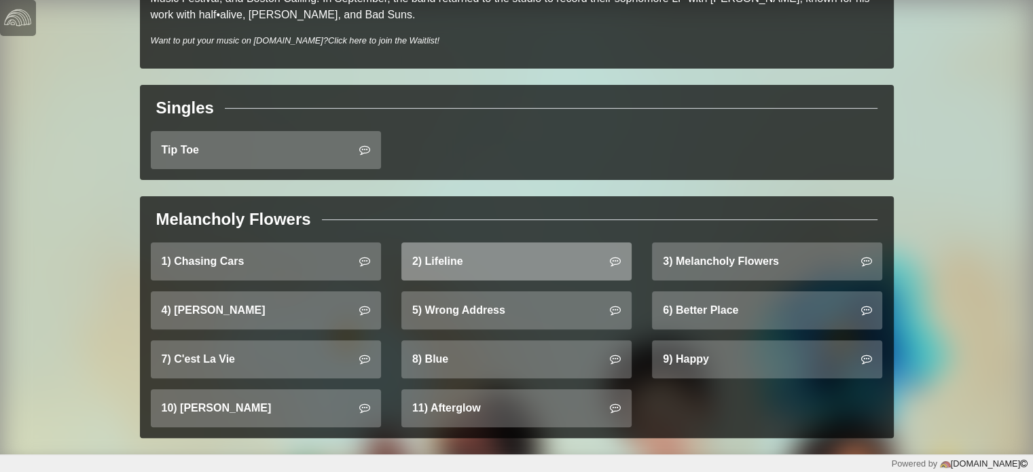  I want to click on img: logo-color-e1b8fa5219d03fcd66317c3d3cfaab08a3c62fe3c3b9b34d55d8365b78b1766b.png, so click(945, 465).